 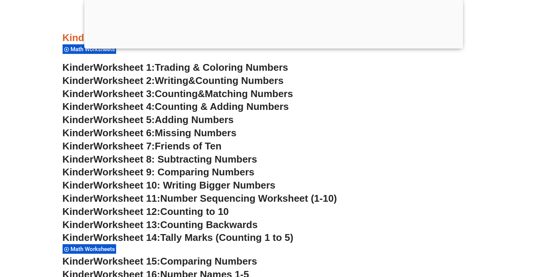 What do you see at coordinates (127, 238) in the screenshot?
I see `span: Worksheet 14:` at bounding box center [127, 238].